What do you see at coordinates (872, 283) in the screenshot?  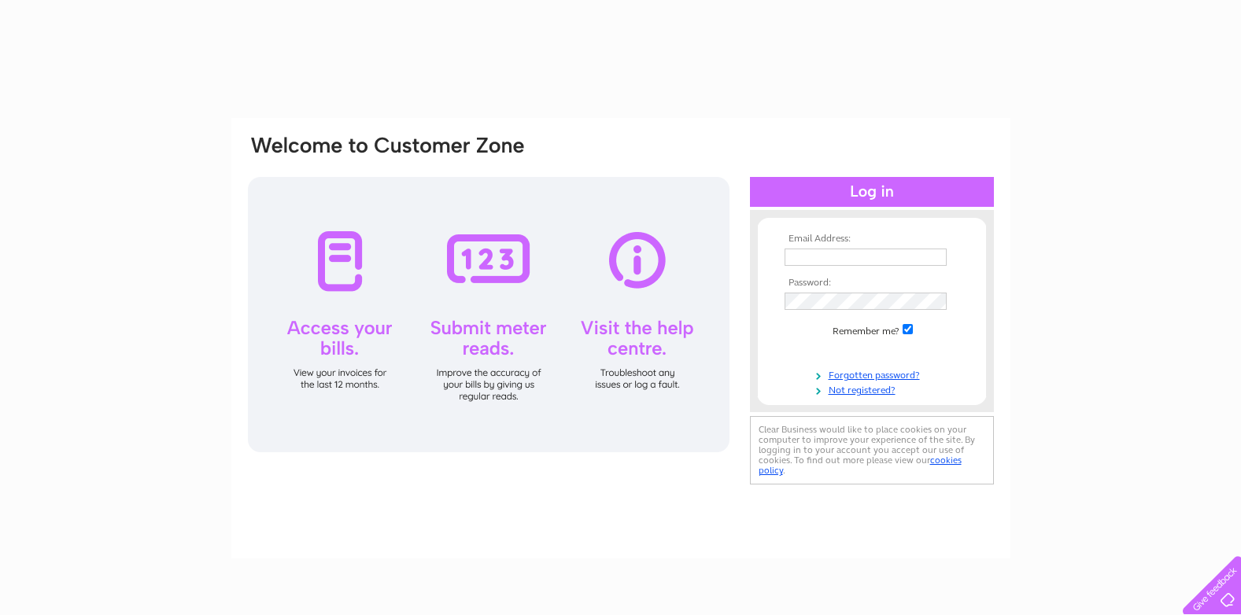 I see `th: Password:` at bounding box center [872, 283].